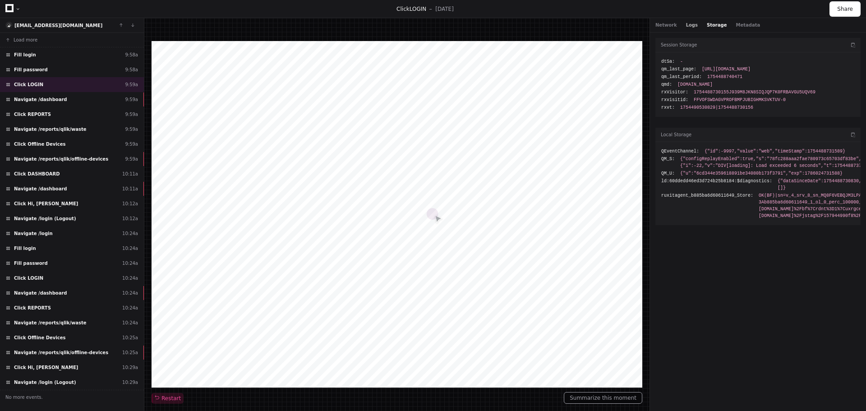 The height and width of the screenshot is (411, 866). Describe the element at coordinates (679, 69) in the screenshot. I see `span: qm_last_page:` at that location.